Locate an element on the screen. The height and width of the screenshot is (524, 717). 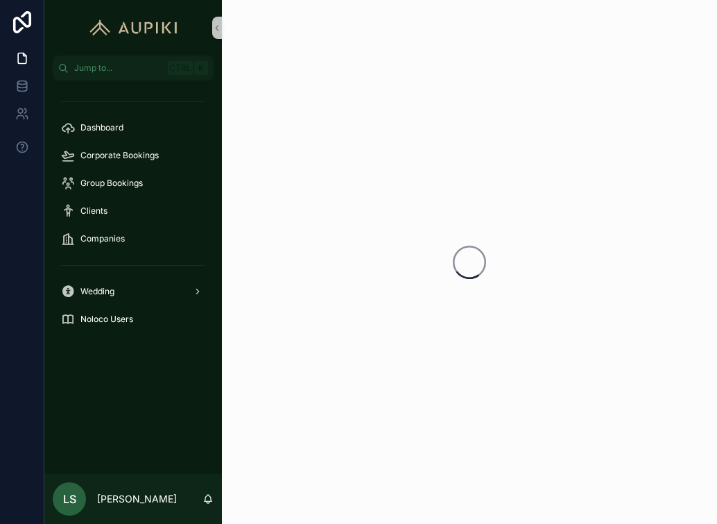
span: Clients is located at coordinates (94, 211).